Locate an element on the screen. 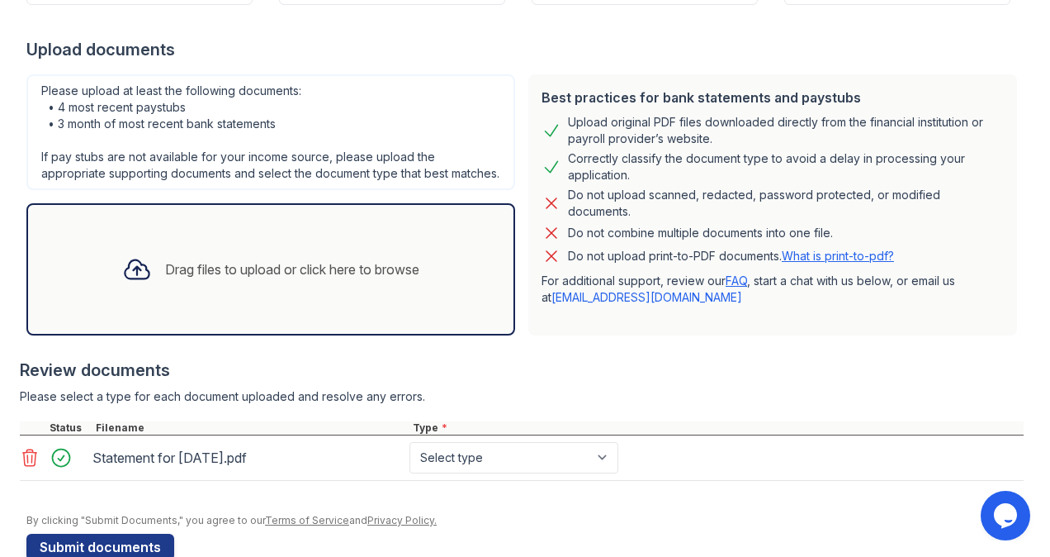 Image resolution: width=1050 pixels, height=557 pixels. div: Upload documents is located at coordinates (525, 50).